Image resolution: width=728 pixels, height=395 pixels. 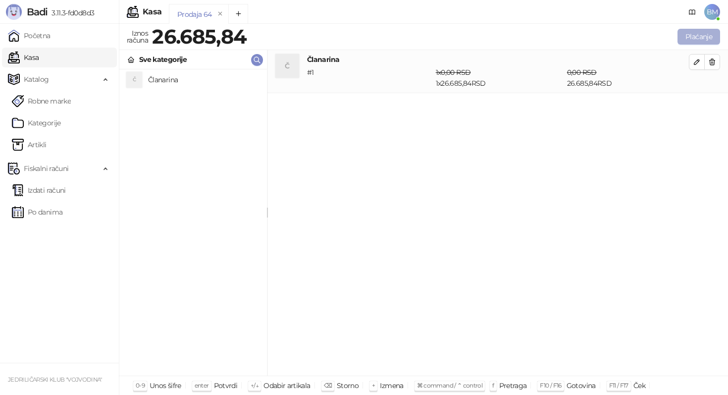 What do you see at coordinates (14, 12) in the screenshot?
I see `img: Logo` at bounding box center [14, 12].